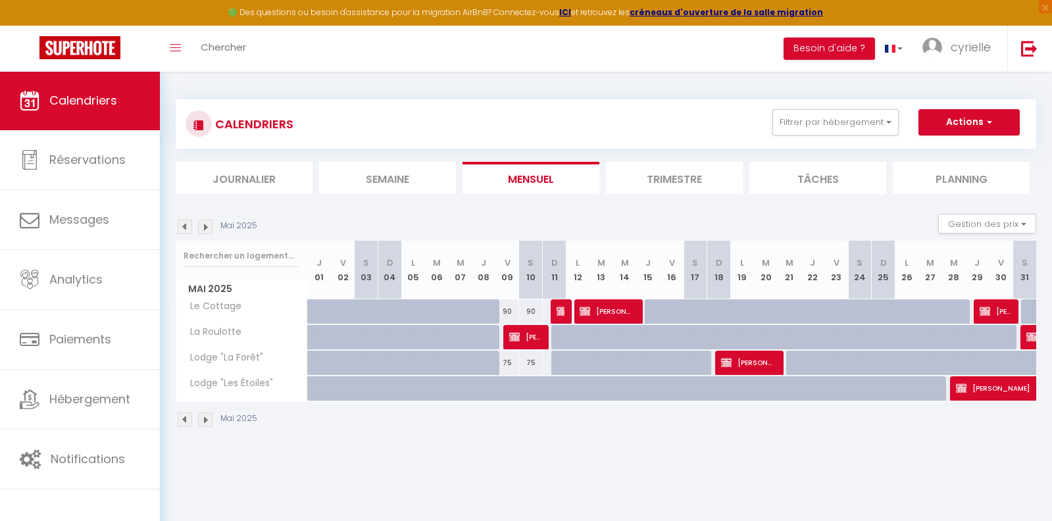  I want to click on th: 07, so click(460, 270).